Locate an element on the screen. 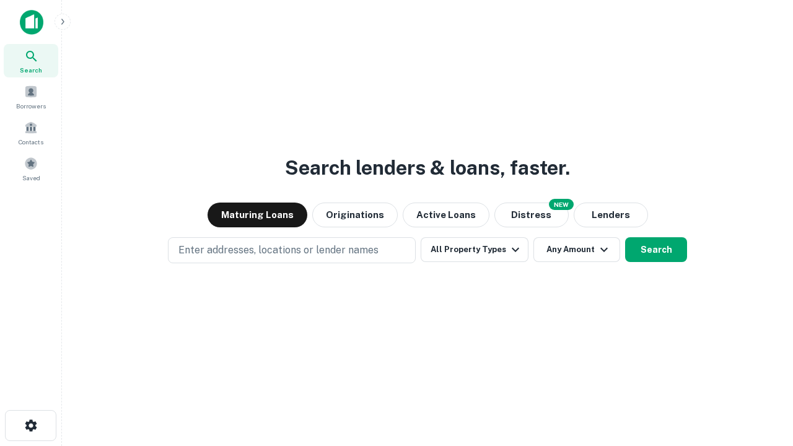 This screenshot has width=793, height=446. button: All Property Types is located at coordinates (475, 250).